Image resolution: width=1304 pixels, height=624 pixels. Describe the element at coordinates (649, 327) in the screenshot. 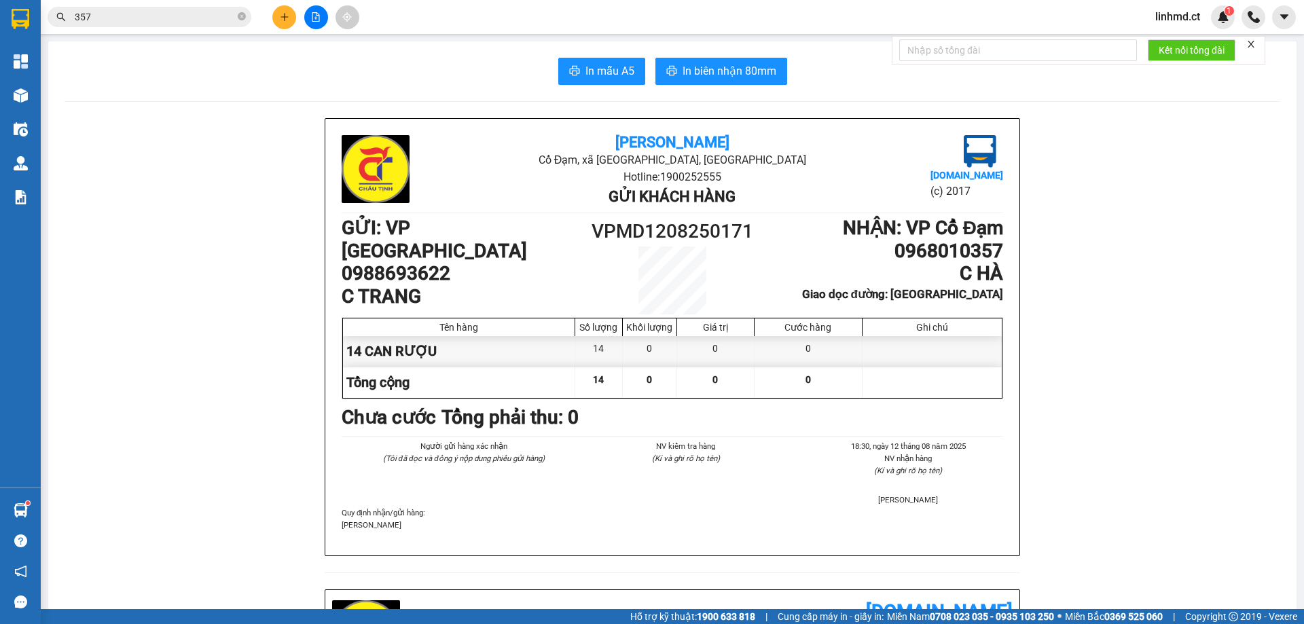

I see `div: Khối lượng` at that location.